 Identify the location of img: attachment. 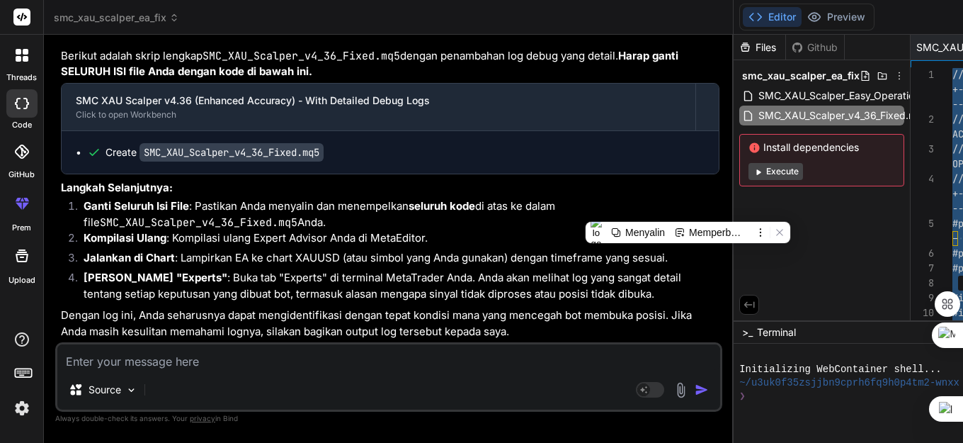
(681, 390).